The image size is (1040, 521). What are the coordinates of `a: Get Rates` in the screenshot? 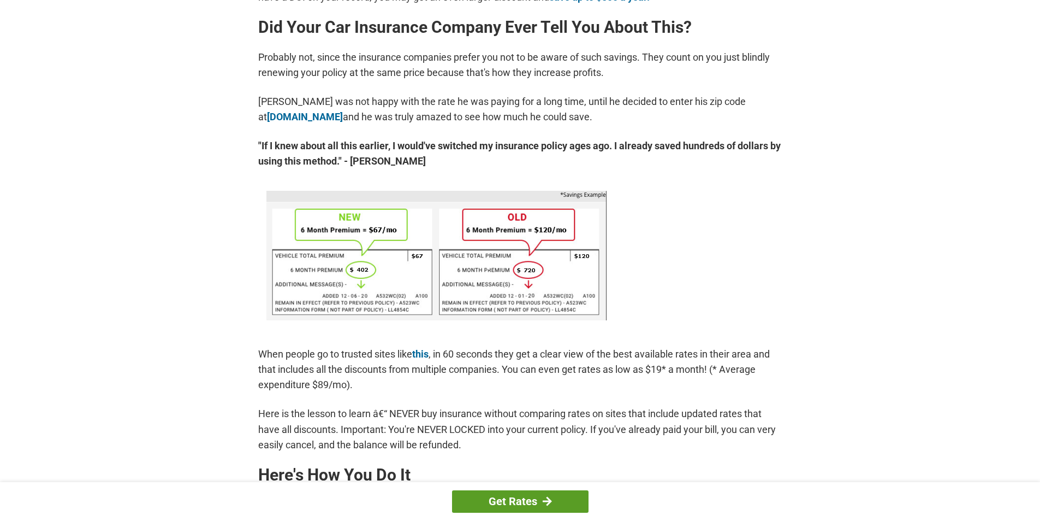 It's located at (521, 501).